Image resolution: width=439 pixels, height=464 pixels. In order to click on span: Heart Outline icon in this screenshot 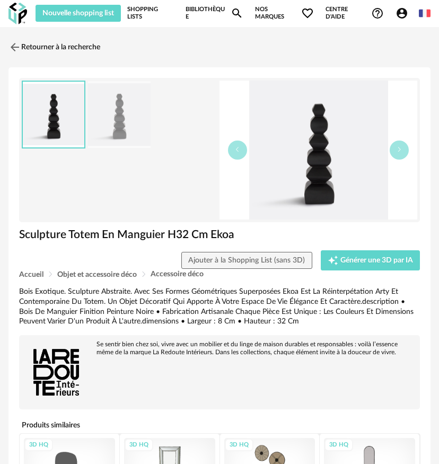, I will do `click(308, 13)`.